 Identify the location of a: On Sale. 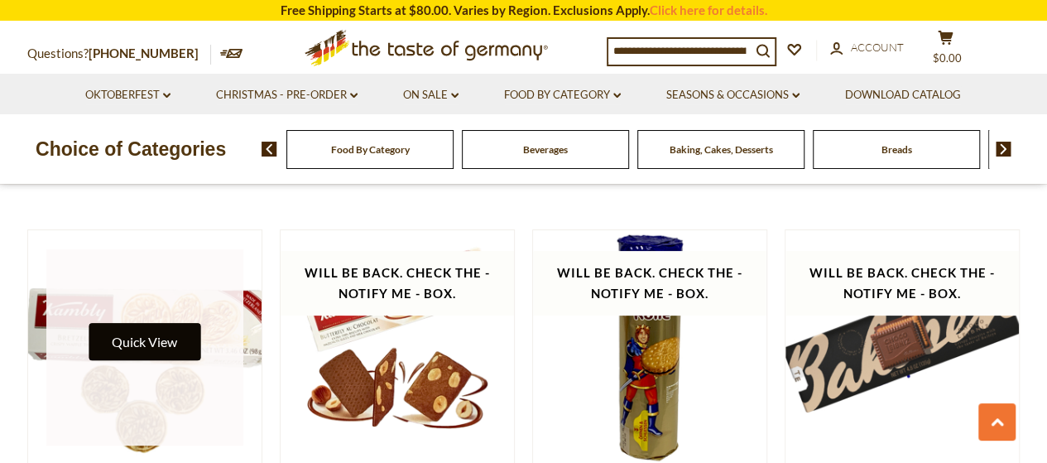
(430, 95).